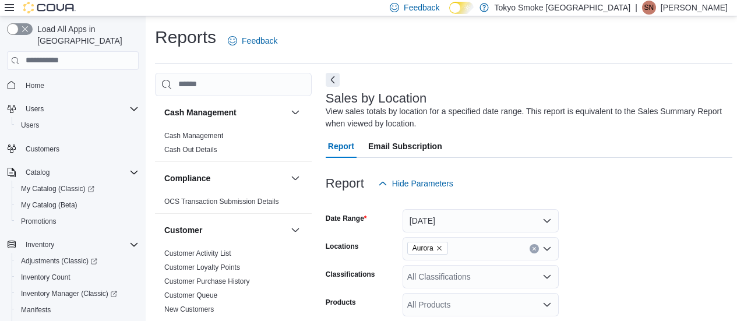 The height and width of the screenshot is (321, 737). I want to click on span: Customer Activity List, so click(197, 253).